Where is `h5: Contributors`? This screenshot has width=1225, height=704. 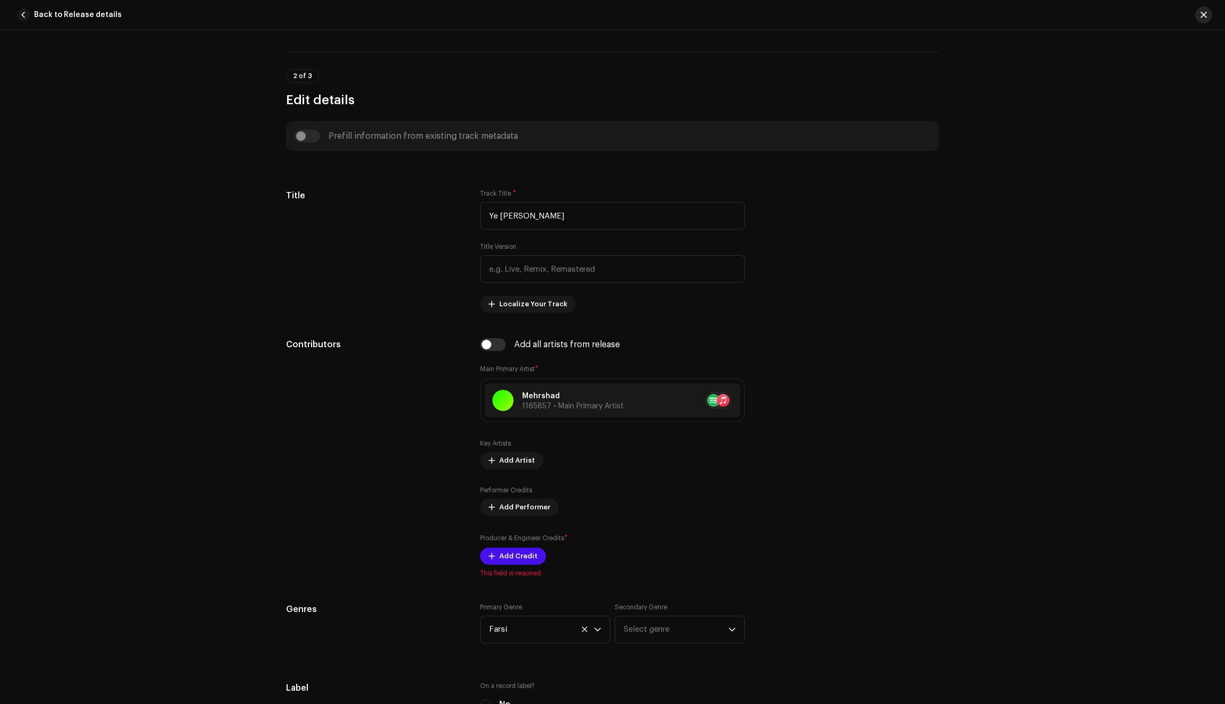 h5: Contributors is located at coordinates (374, 344).